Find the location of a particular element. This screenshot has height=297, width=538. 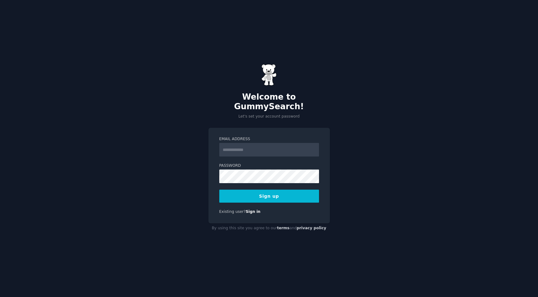

button: Sign up is located at coordinates (269, 196).